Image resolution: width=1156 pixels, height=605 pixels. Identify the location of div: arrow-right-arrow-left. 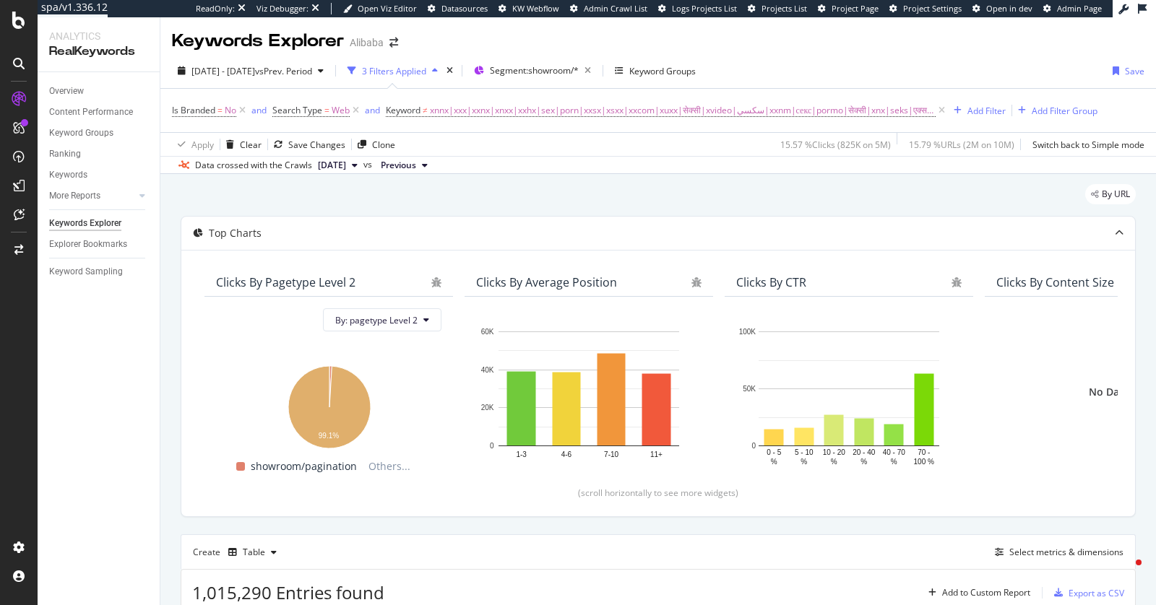
(394, 43).